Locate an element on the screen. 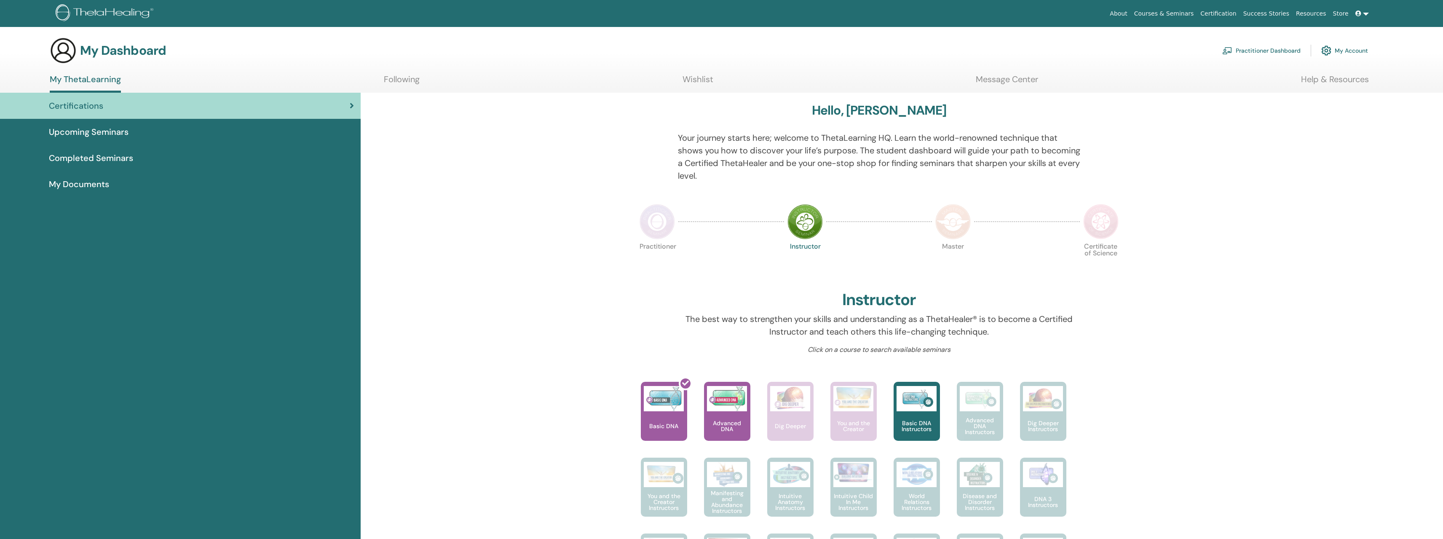 The image size is (1443, 539). img: Basic DNA is located at coordinates (664, 399).